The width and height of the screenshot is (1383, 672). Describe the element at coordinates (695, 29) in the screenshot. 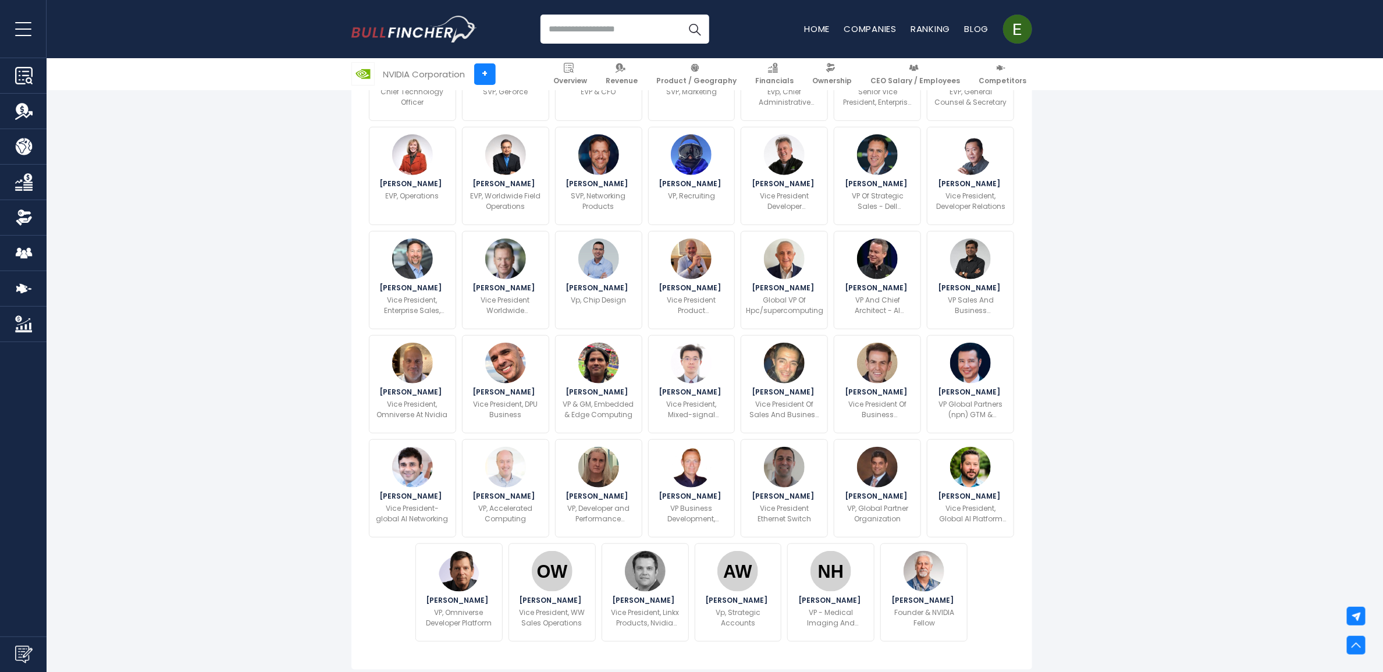

I see `button: Search` at that location.